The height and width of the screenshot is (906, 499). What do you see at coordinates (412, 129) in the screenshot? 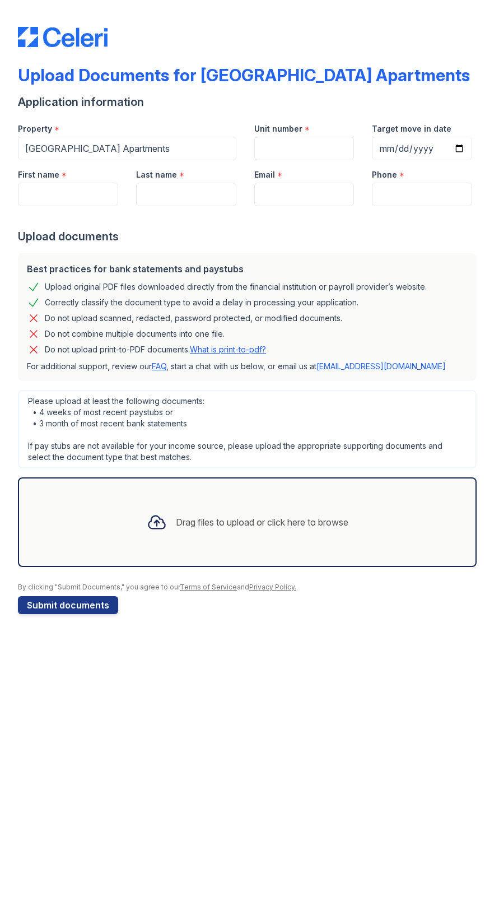
I see `label: Target move in date` at bounding box center [412, 129].